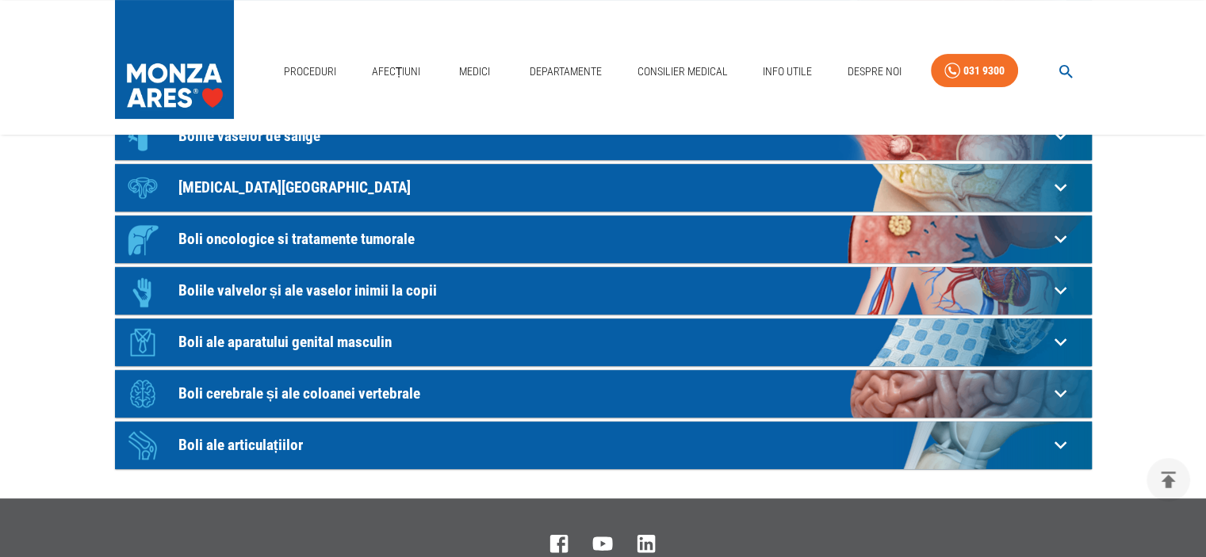 The image size is (1206, 557). I want to click on p: Bolile valvelor și ale vaselor inimii la copii, so click(613, 290).